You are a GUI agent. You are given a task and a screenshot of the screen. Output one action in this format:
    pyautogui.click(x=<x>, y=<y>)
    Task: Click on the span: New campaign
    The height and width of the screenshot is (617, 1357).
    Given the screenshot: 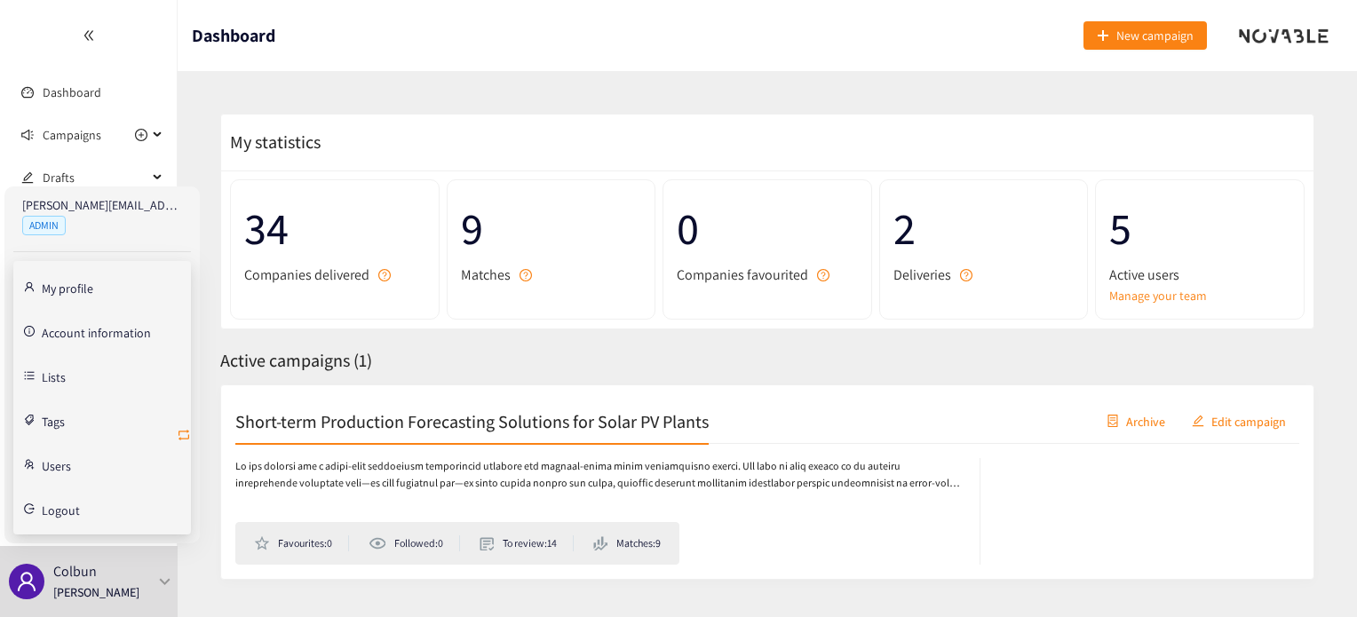 What is the action you would take?
    pyautogui.click(x=1154, y=36)
    